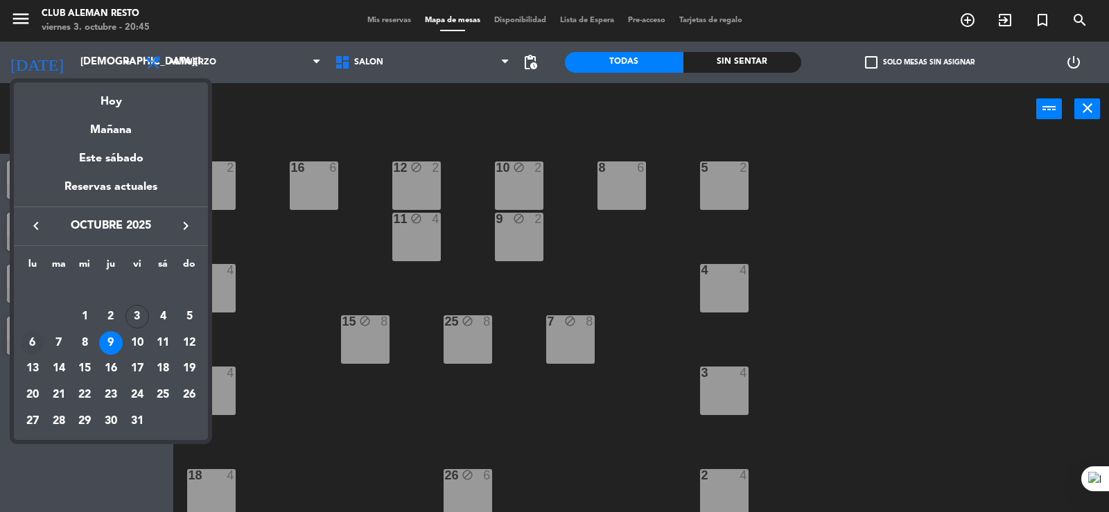 The width and height of the screenshot is (1109, 512). Describe the element at coordinates (59, 343) in the screenshot. I see `td: 7 de octubre de 2025` at that location.